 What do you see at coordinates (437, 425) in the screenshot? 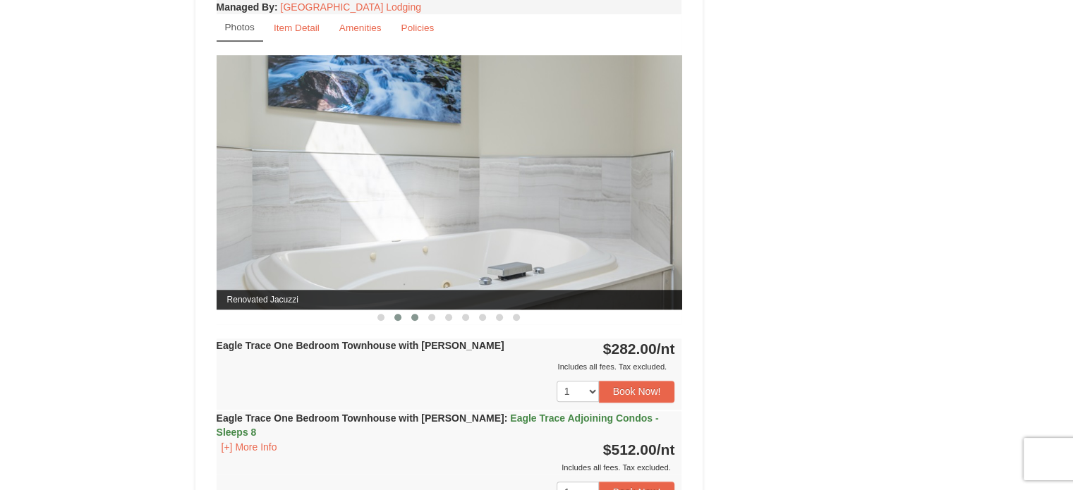
I see `span: Eagle Trace Adjoining Condos - Sleeps 8` at bounding box center [437, 425].